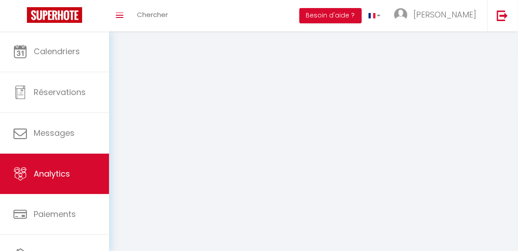 This screenshot has height=251, width=518. I want to click on button: Besoin d'aide ?, so click(330, 16).